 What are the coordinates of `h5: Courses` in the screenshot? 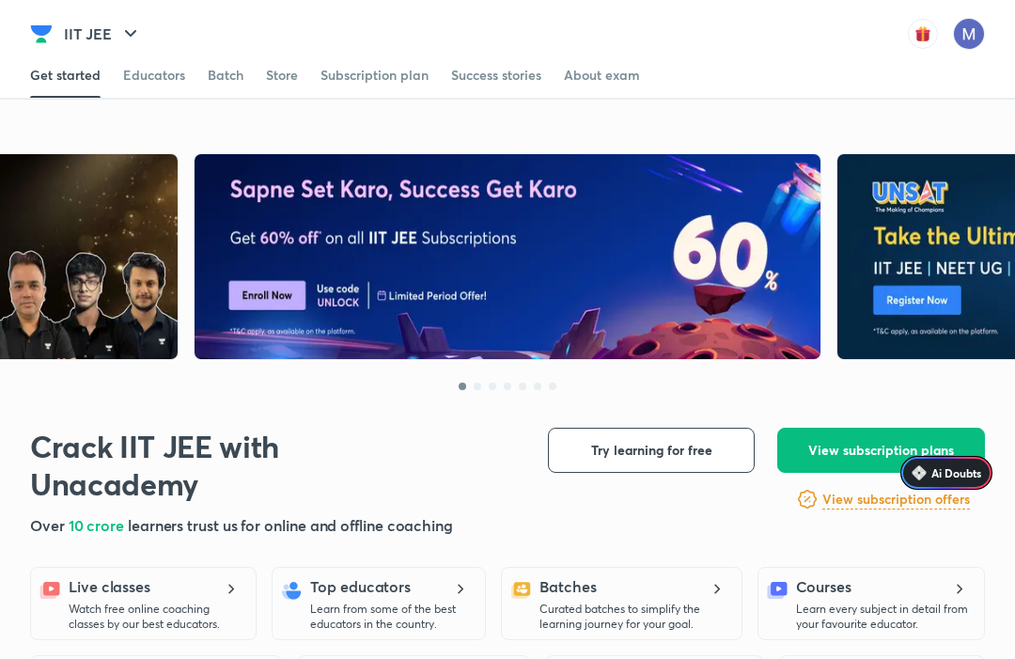 It's located at (823, 586).